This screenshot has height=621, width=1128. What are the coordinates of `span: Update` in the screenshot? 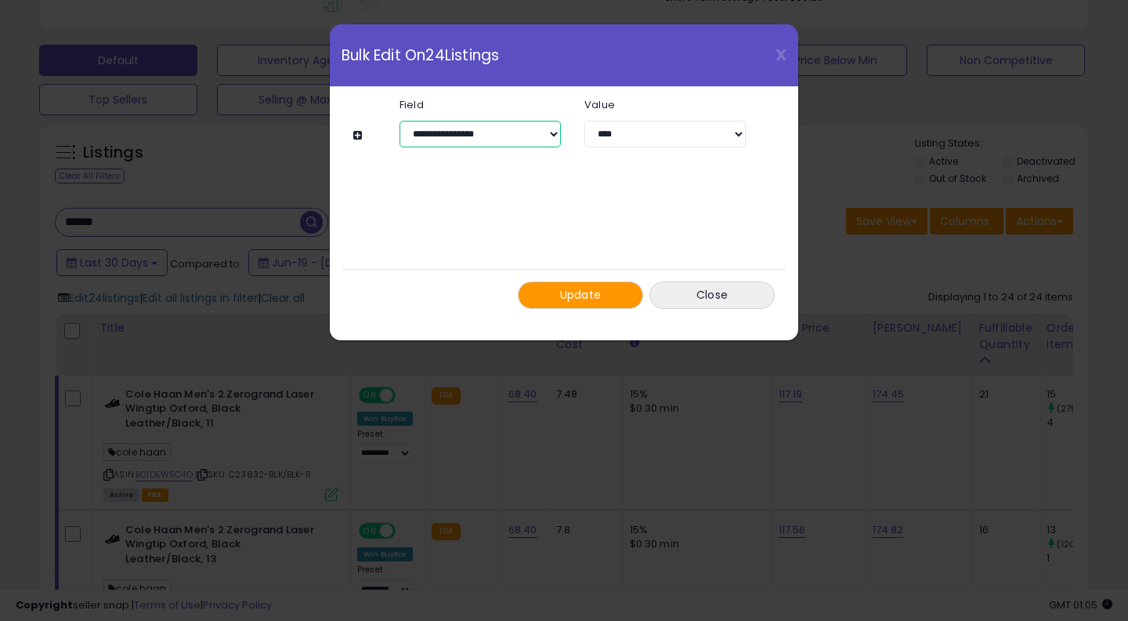 It's located at (581, 295).